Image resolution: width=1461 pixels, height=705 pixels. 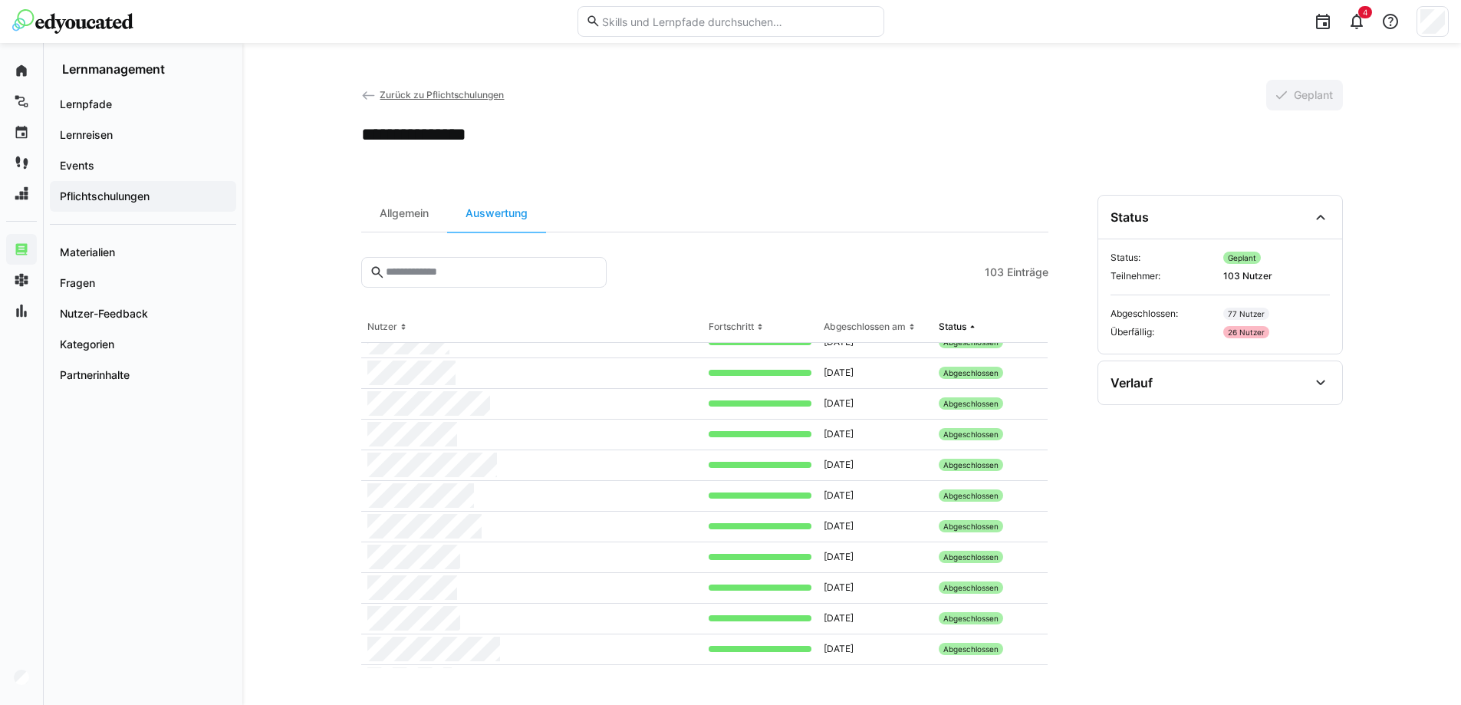 What do you see at coordinates (1365, 12) in the screenshot?
I see `span: 4` at bounding box center [1365, 12].